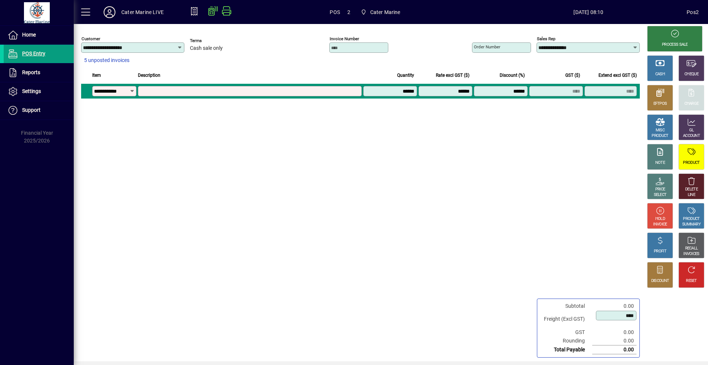  I want to click on div: MISC, so click(660, 130).